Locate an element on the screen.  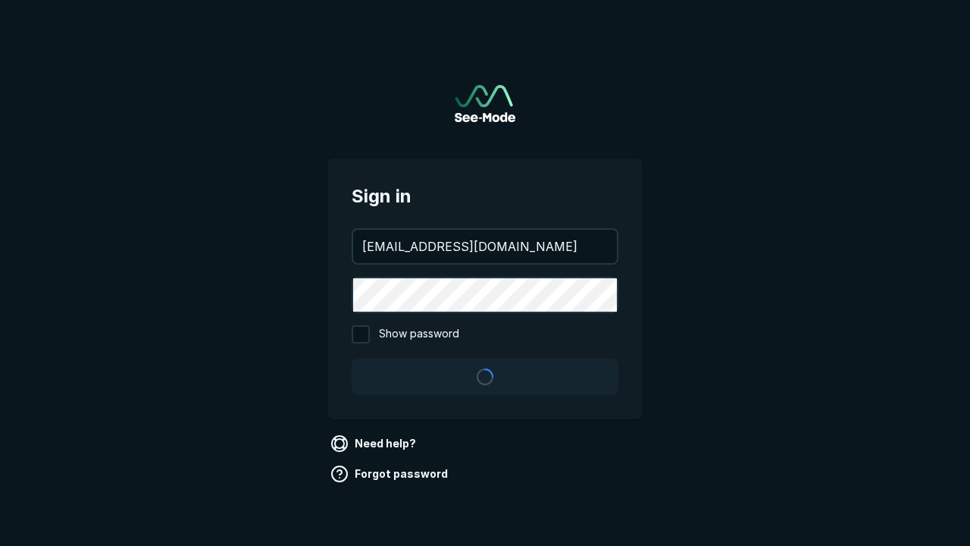
span: Sign in is located at coordinates (485, 196).